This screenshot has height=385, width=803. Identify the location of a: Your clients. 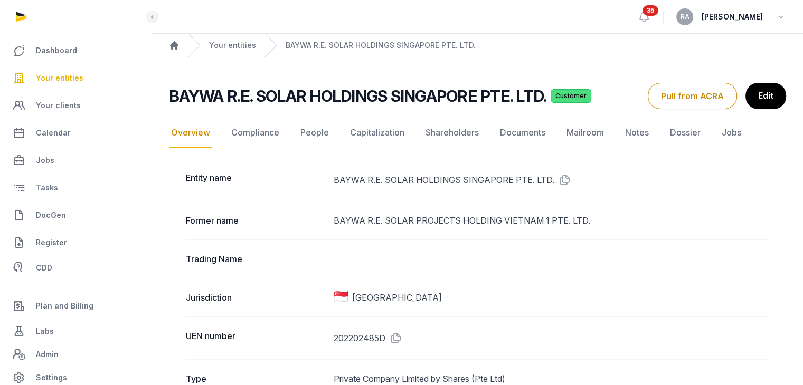
(75, 106).